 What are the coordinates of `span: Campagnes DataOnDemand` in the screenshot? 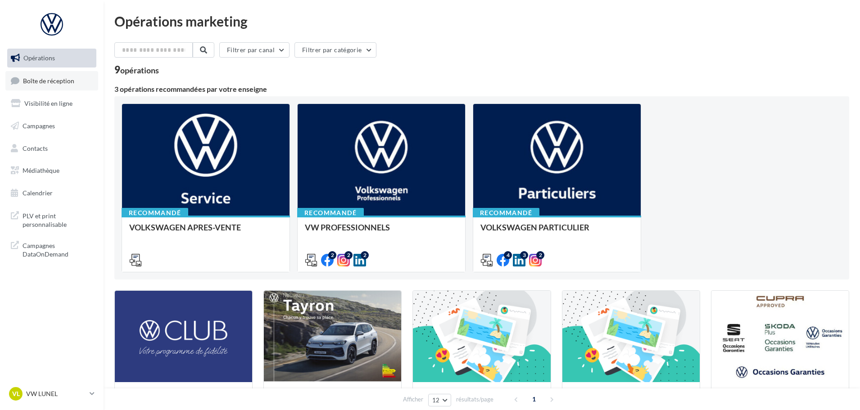 It's located at (58, 249).